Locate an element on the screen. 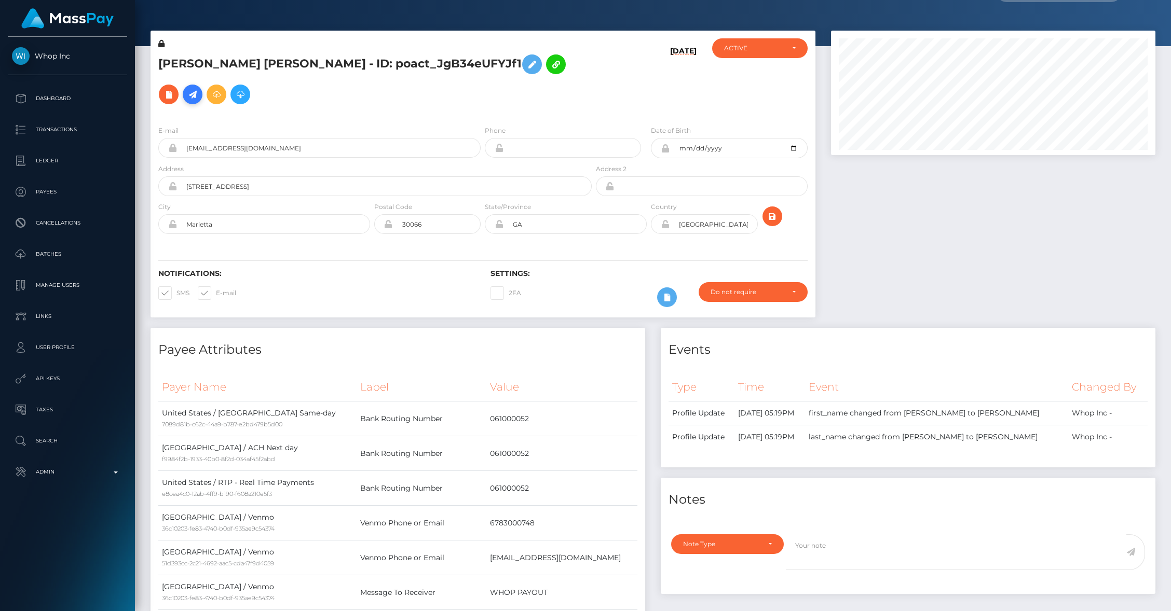 The height and width of the screenshot is (611, 1171). th: Type is located at coordinates (701, 387).